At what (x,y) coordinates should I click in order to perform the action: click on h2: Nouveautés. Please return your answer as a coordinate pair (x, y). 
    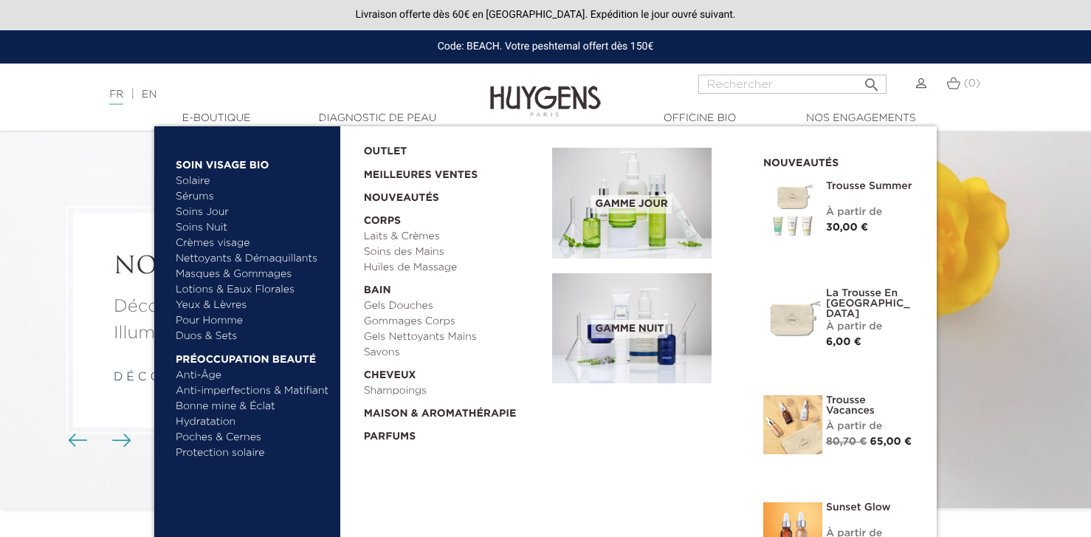
    Looking at the image, I should click on (839, 161).